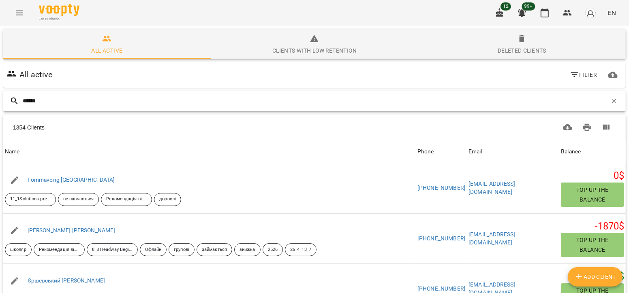  What do you see at coordinates (157, 128) in the screenshot?
I see `div: 1354 Clients` at bounding box center [157, 128].